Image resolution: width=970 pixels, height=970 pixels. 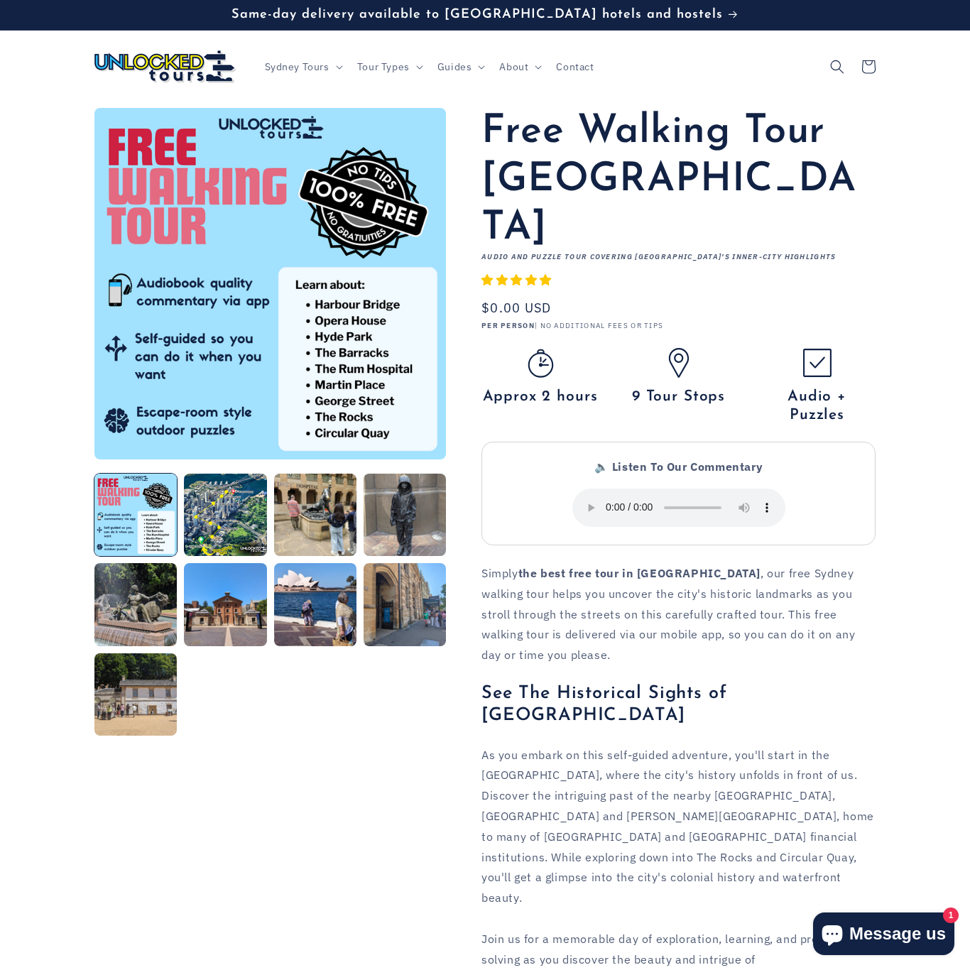 What do you see at coordinates (508, 325) in the screenshot?
I see `strong: PER PERSON` at bounding box center [508, 325].